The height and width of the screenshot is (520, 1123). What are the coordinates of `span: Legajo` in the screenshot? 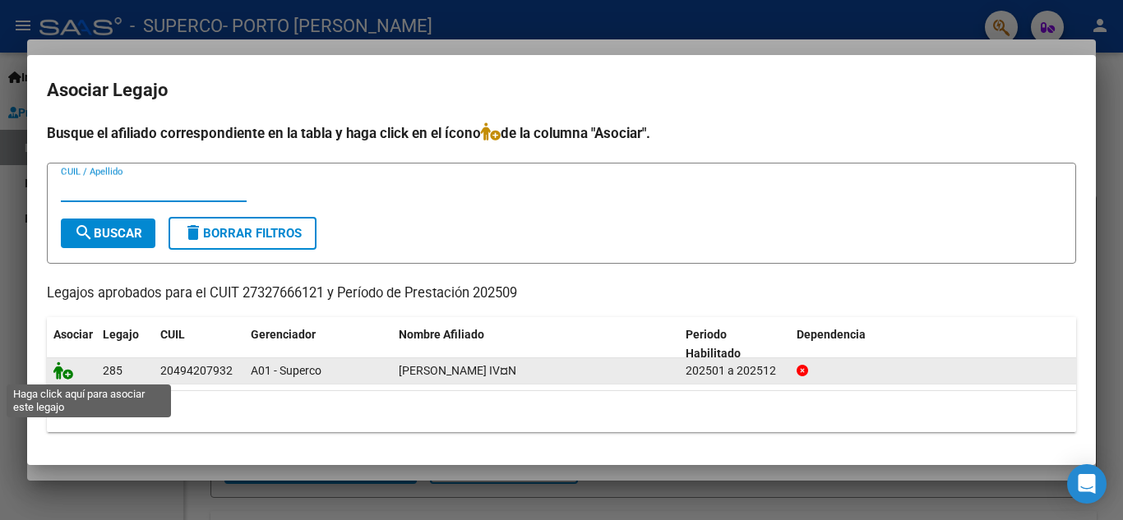 It's located at (121, 335).